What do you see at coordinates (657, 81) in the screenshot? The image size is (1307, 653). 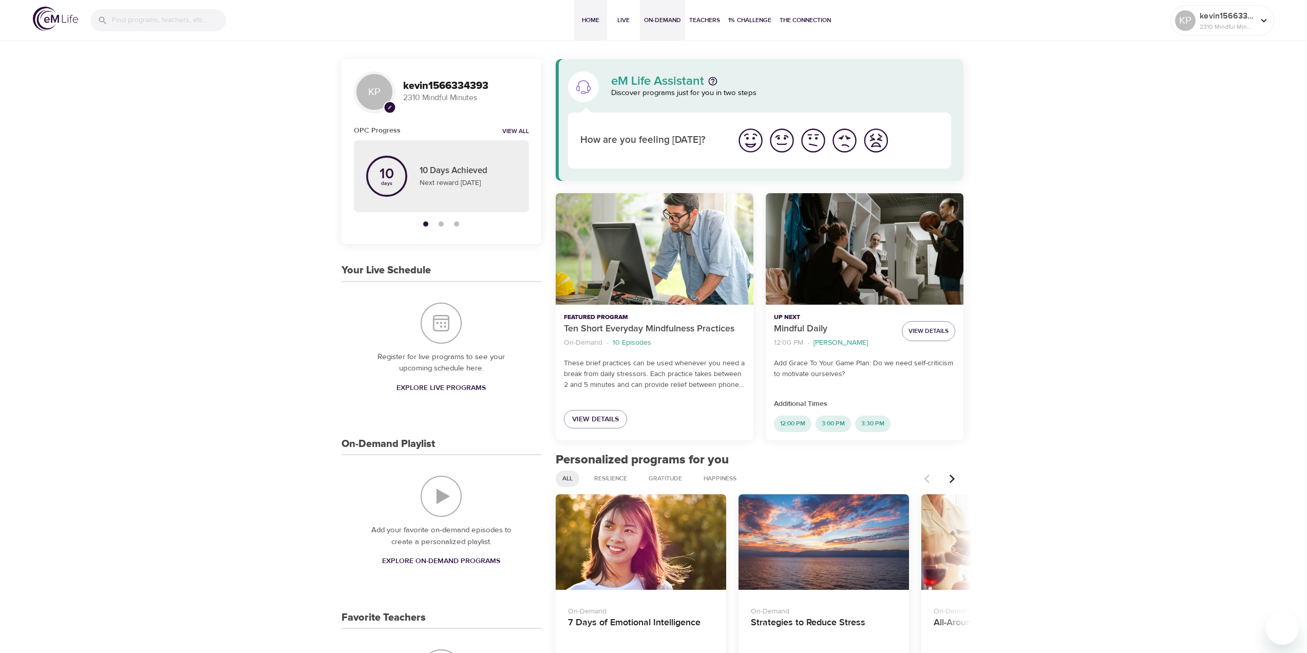 I see `p: eM Life Assistant` at bounding box center [657, 81].